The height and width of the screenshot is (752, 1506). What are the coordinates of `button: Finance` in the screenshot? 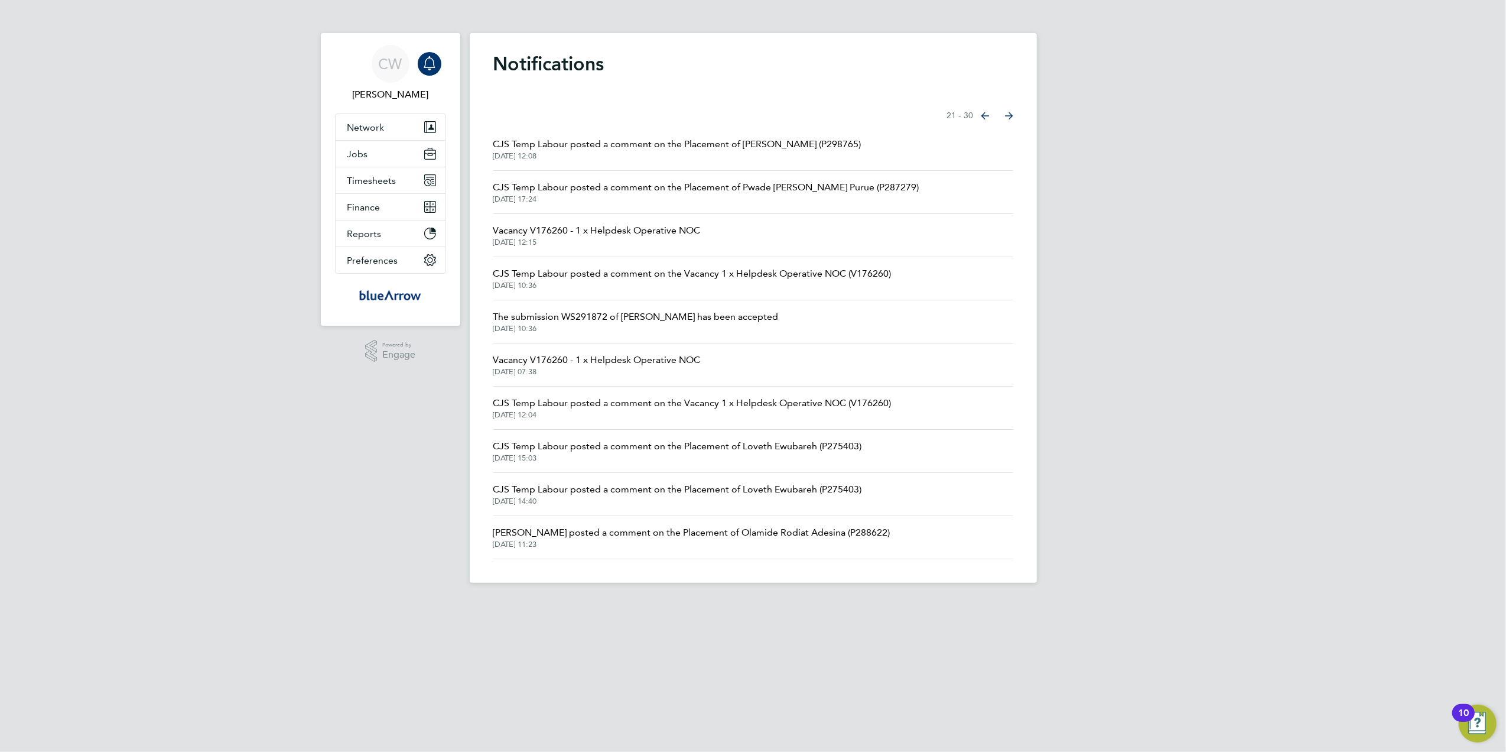 It's located at (391, 207).